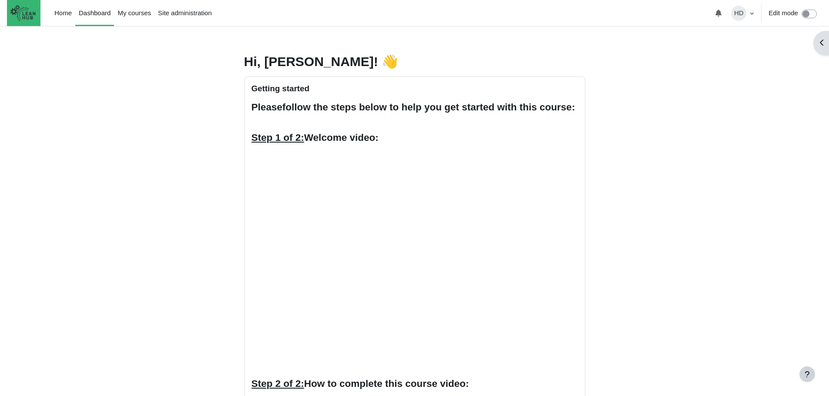  I want to click on h5: Getting started, so click(280, 88).